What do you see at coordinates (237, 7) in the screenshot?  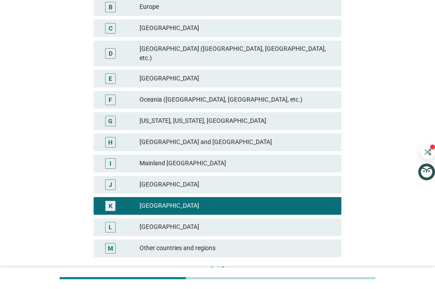 I see `div: Europe` at bounding box center [237, 7].